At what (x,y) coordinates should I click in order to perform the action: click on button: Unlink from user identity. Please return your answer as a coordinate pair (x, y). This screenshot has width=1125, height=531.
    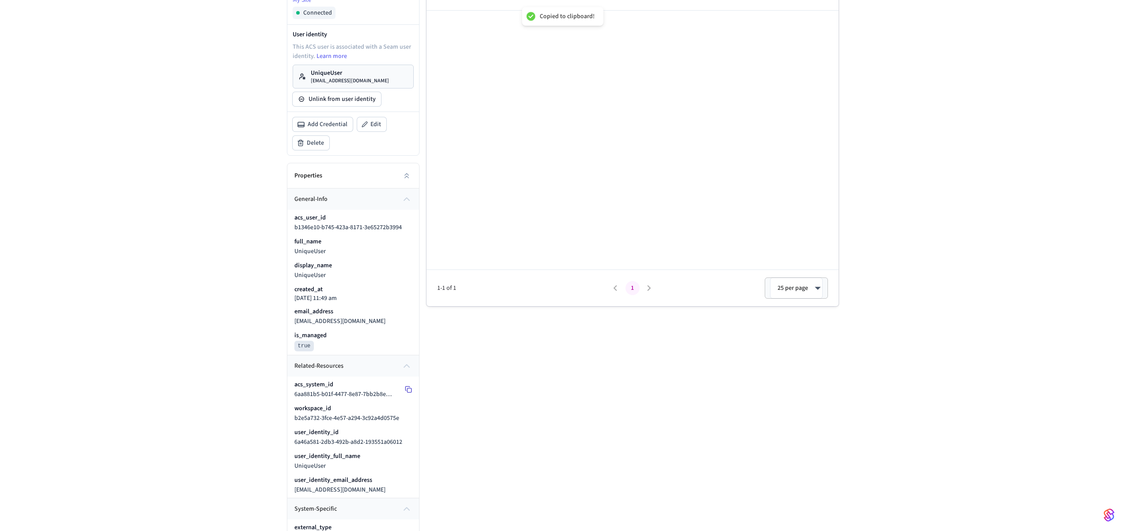
    Looking at the image, I should click on (337, 99).